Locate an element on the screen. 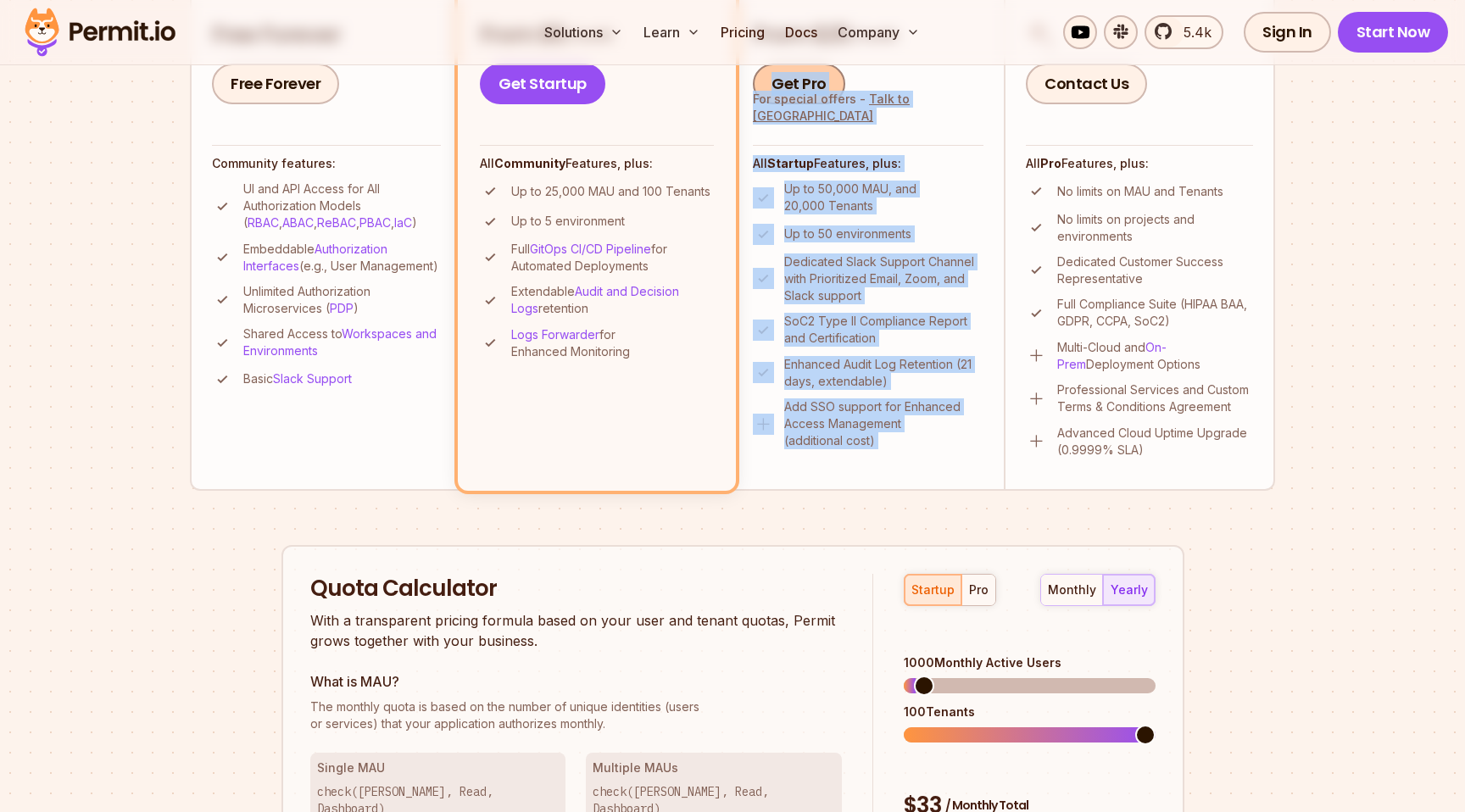 This screenshot has width=1465, height=812. a: IaC is located at coordinates (403, 222).